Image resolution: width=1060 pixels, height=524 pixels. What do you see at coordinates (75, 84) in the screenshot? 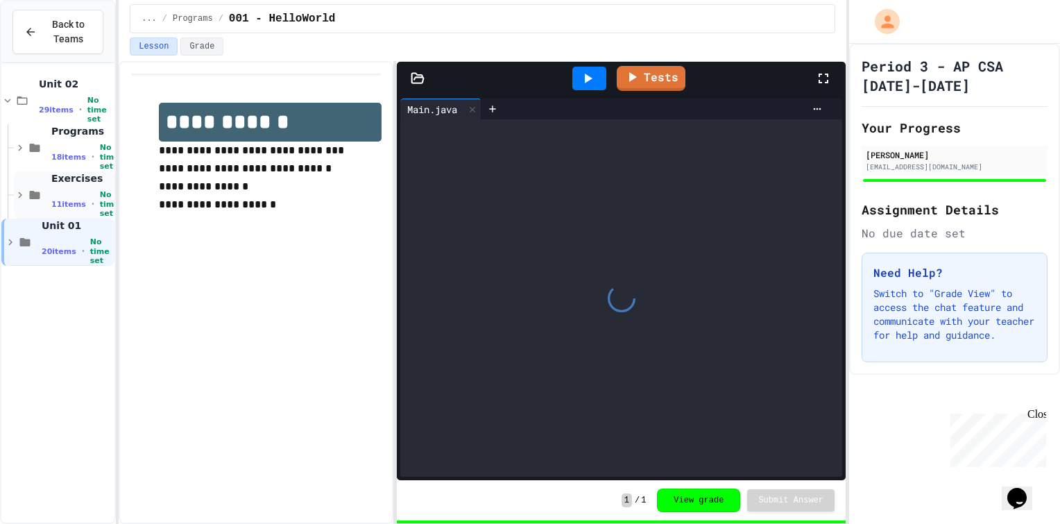
I see `span: Unit 02` at bounding box center [75, 84].